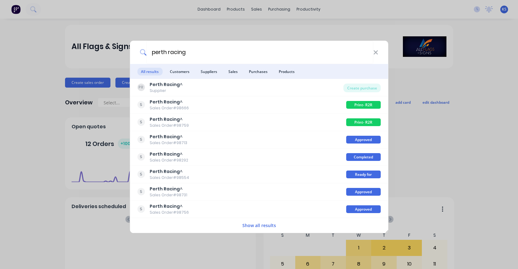 This screenshot has width=518, height=269. Describe the element at coordinates (363, 157) in the screenshot. I see `div: Completed` at that location.